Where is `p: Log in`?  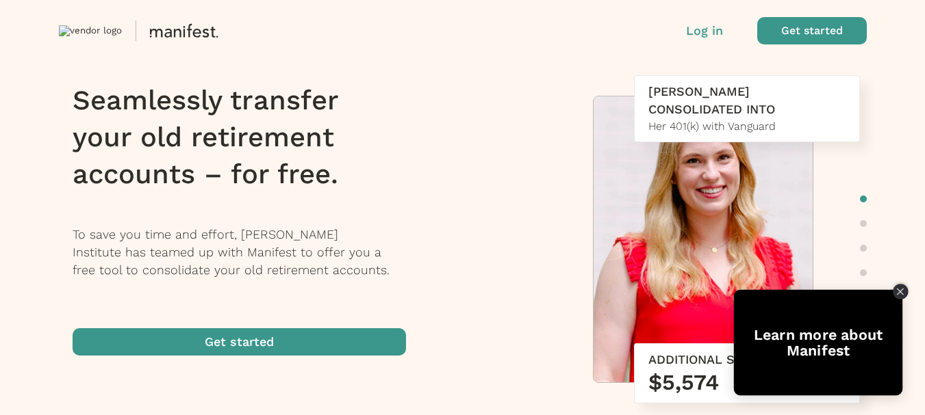 p: Log in is located at coordinates (704, 31).